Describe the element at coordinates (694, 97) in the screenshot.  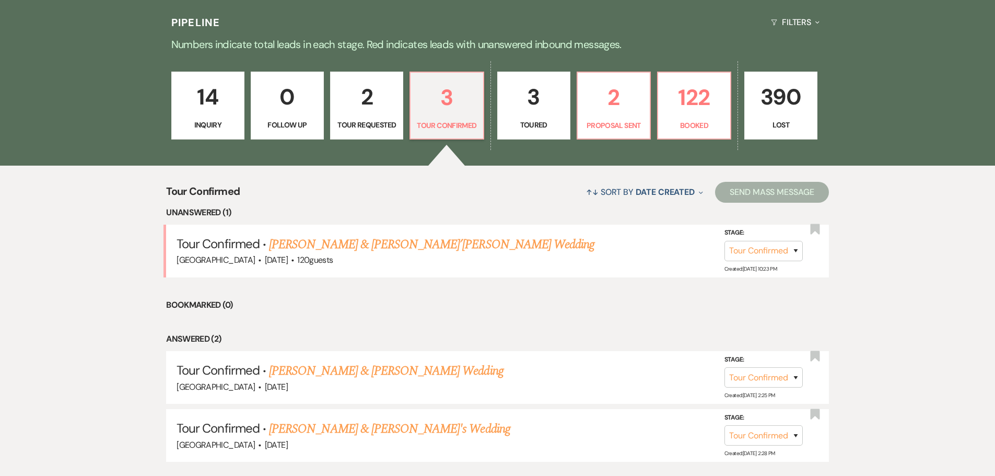
I see `p: 122` at that location.